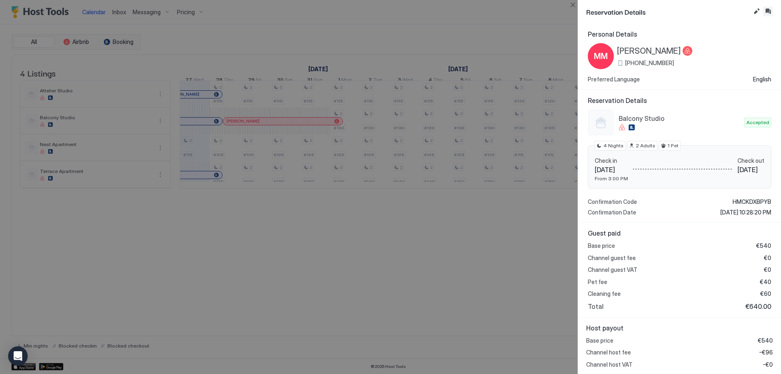 Image resolution: width=781 pixels, height=374 pixels. Describe the element at coordinates (612, 202) in the screenshot. I see `span: Confirmation Code` at that location.